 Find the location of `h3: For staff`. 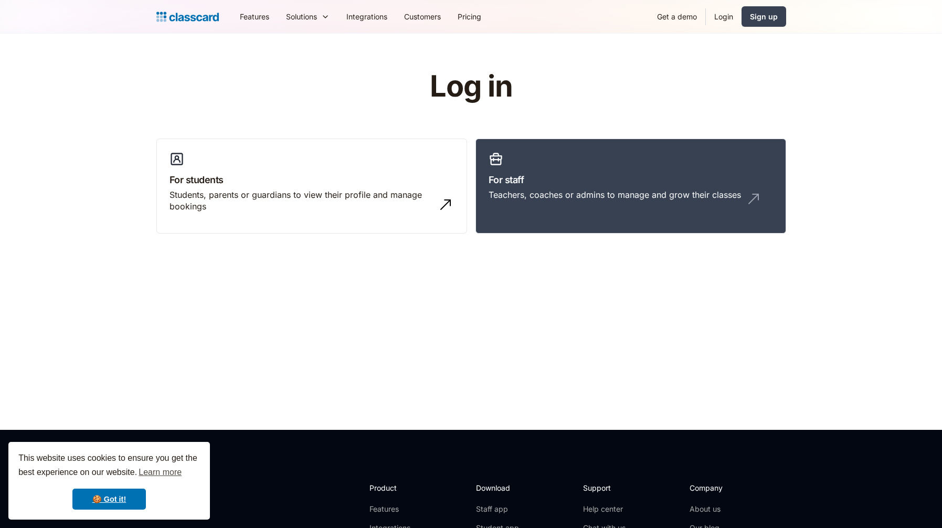

h3: For staff is located at coordinates (631, 179).